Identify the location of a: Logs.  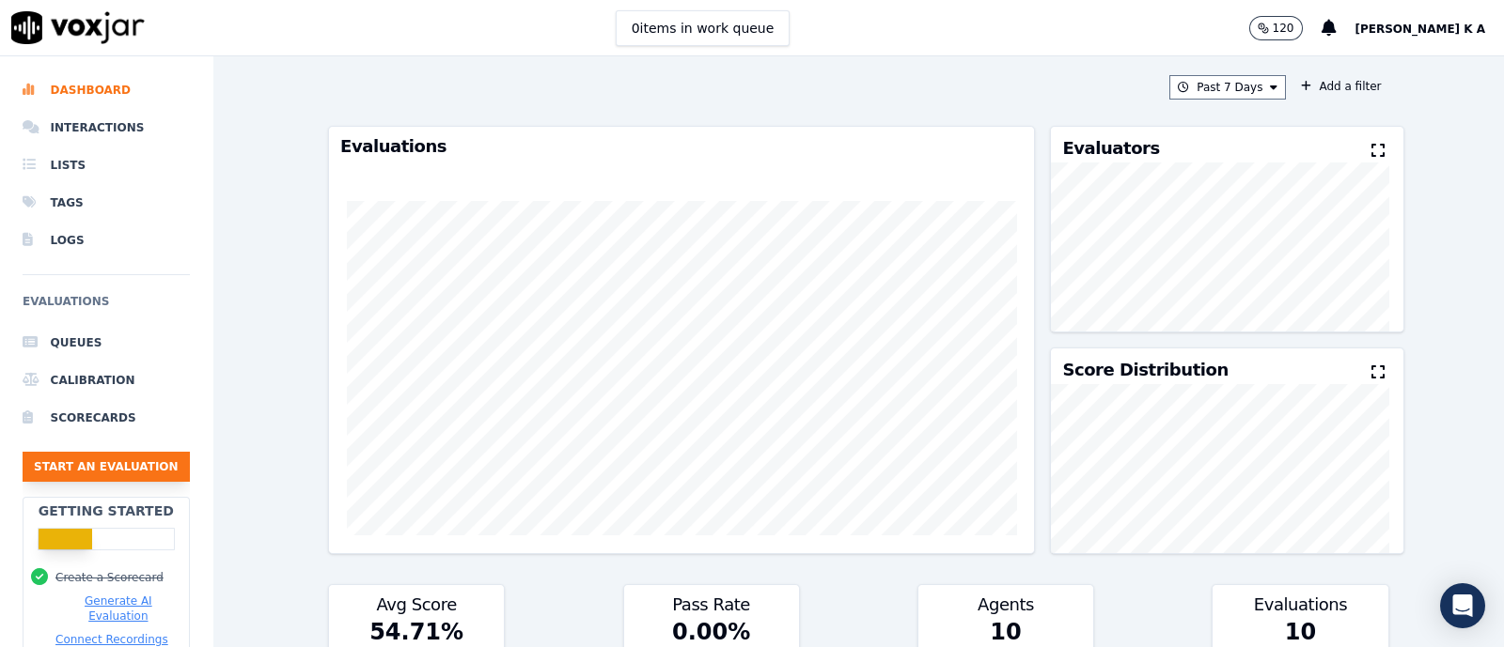
(106, 241).